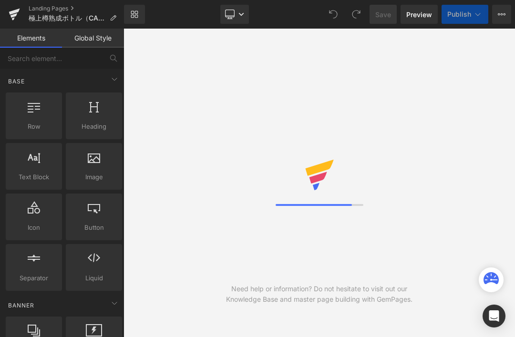  What do you see at coordinates (334, 14) in the screenshot?
I see `button: Undo` at bounding box center [334, 14].